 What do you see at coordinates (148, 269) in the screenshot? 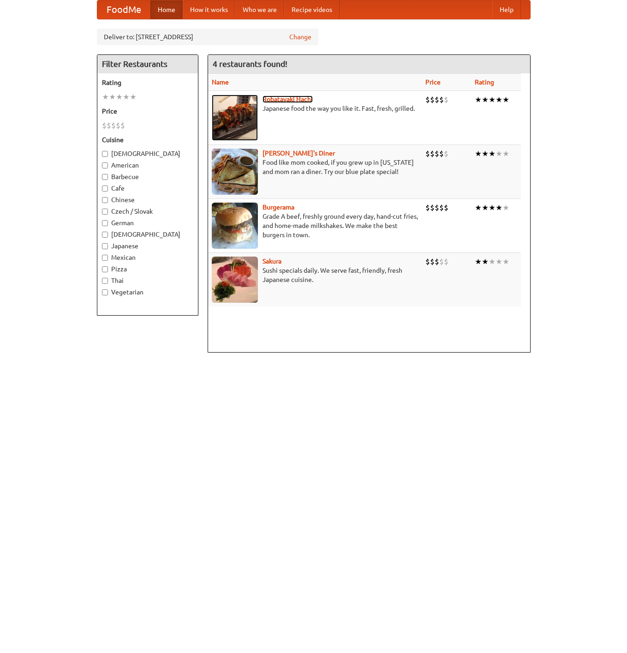
I see `label: Pizza` at bounding box center [148, 269].